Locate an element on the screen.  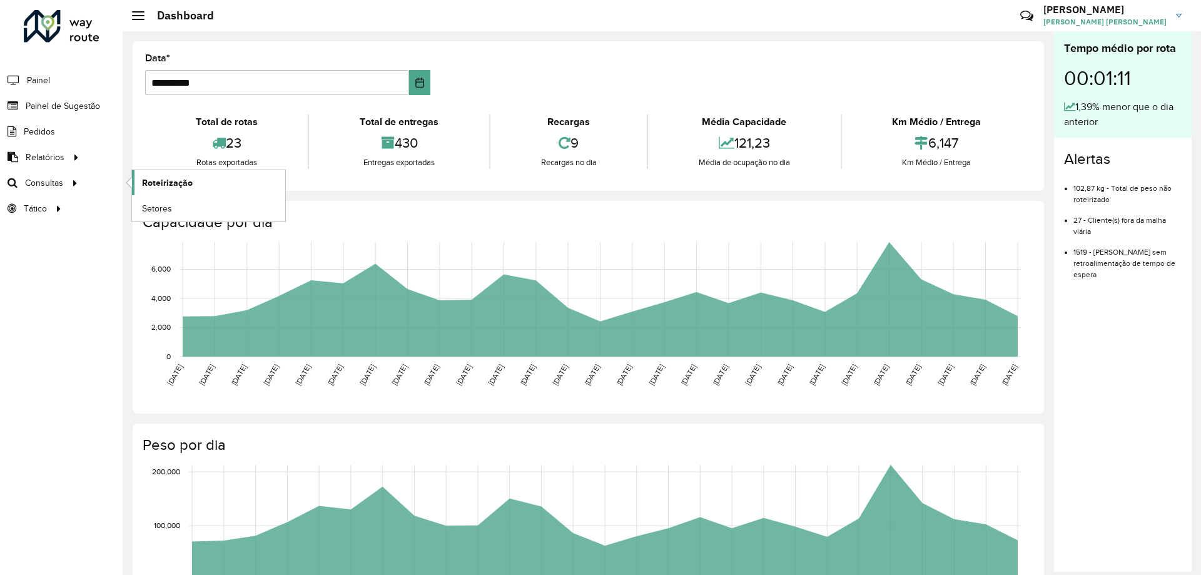
text: 6,000 is located at coordinates (161, 269).